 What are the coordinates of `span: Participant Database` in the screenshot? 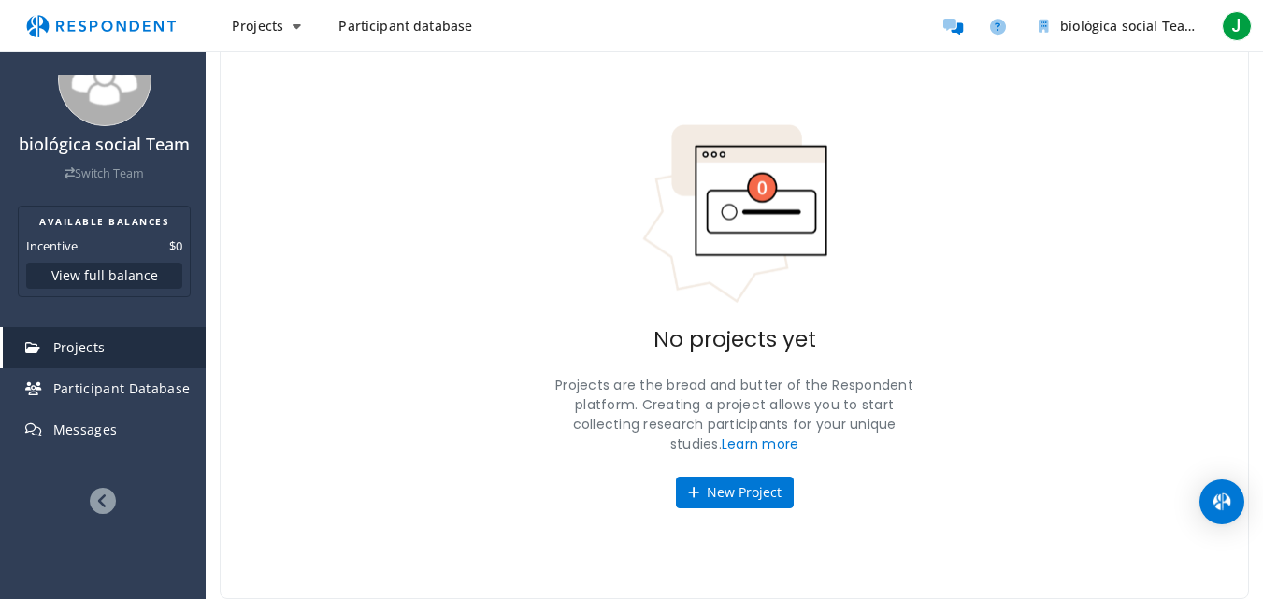 It's located at (122, 388).